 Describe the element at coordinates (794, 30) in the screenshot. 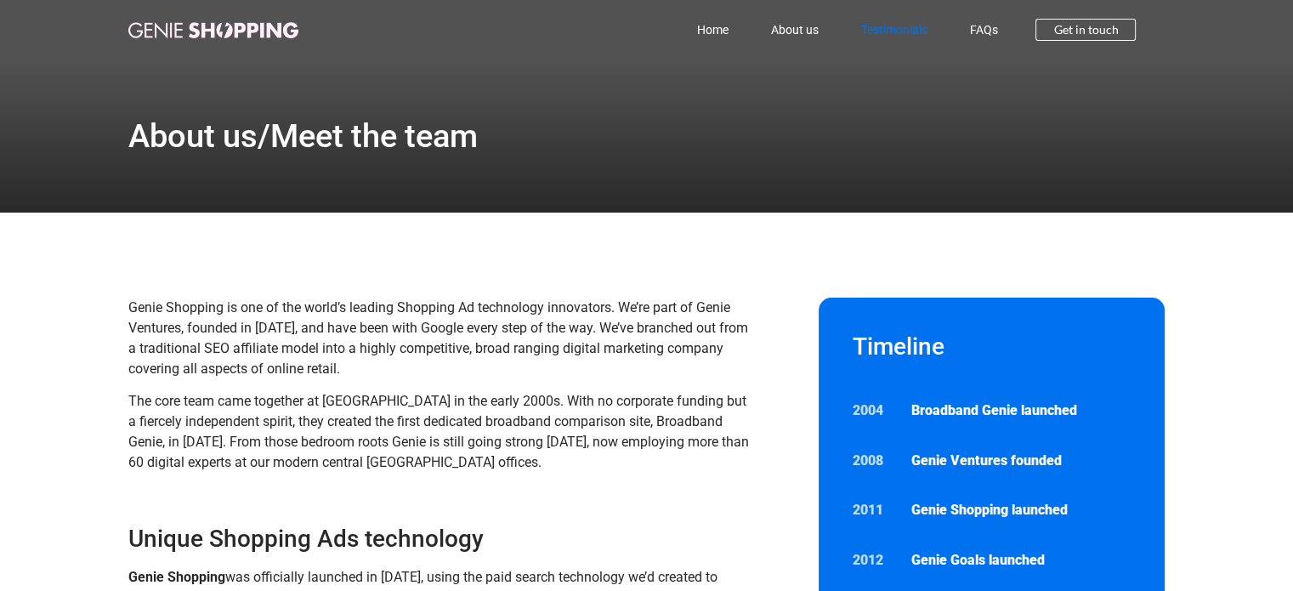

I see `a: About us` at that location.